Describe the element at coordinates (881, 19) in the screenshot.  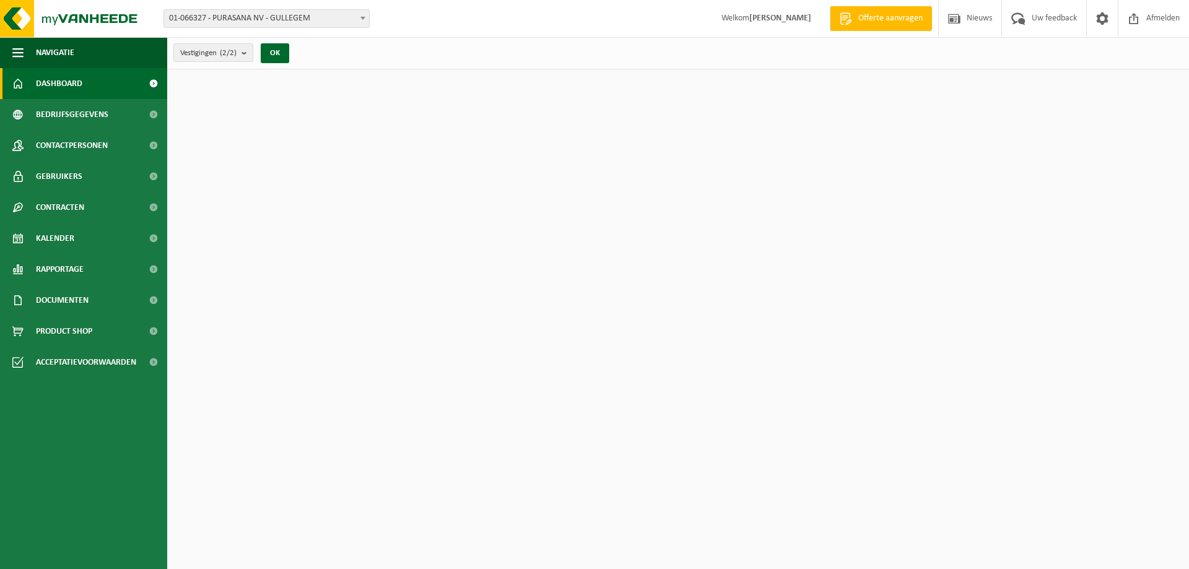
I see `a: Offerte aanvragen` at that location.